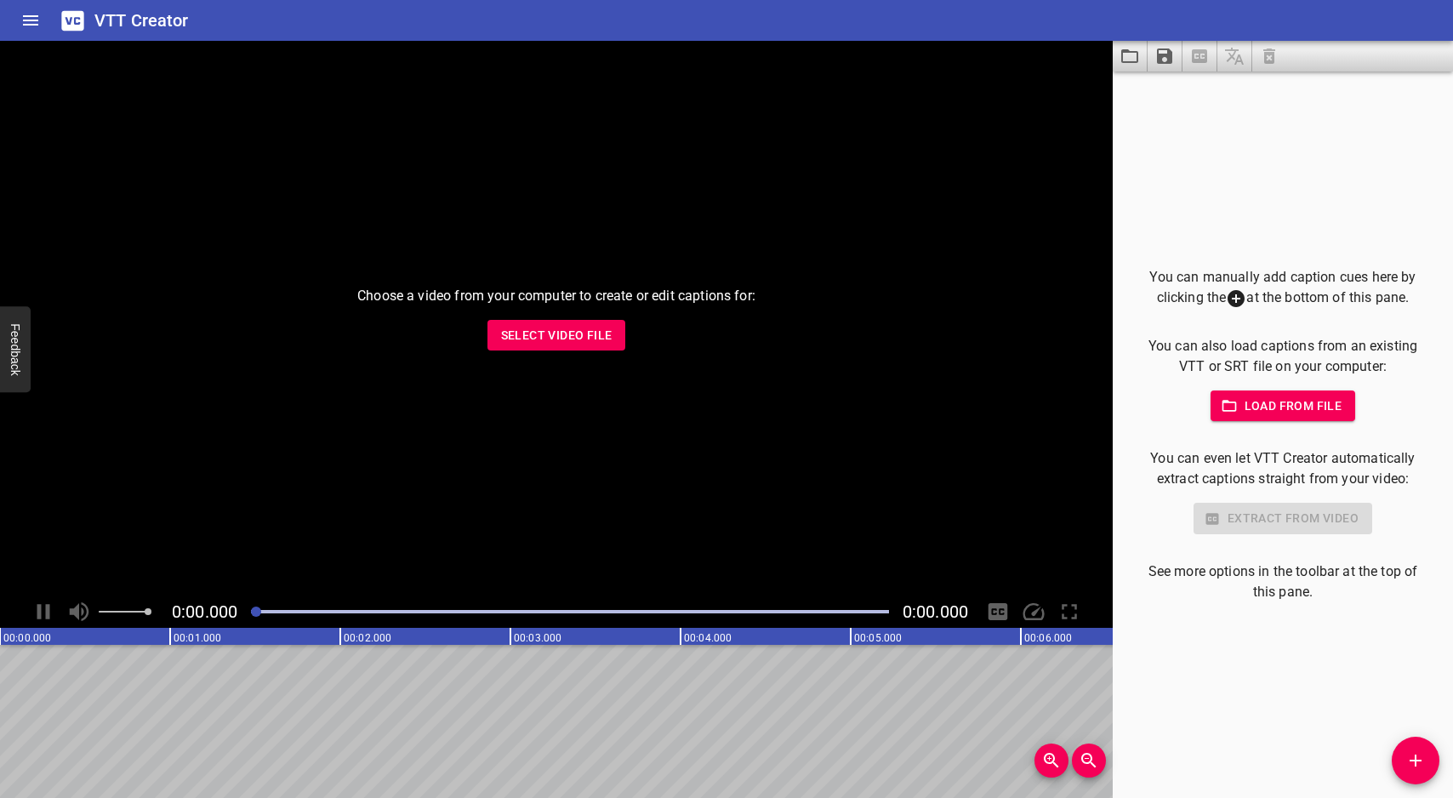 This screenshot has height=798, width=1453. I want to click on text: 00:05.000, so click(878, 638).